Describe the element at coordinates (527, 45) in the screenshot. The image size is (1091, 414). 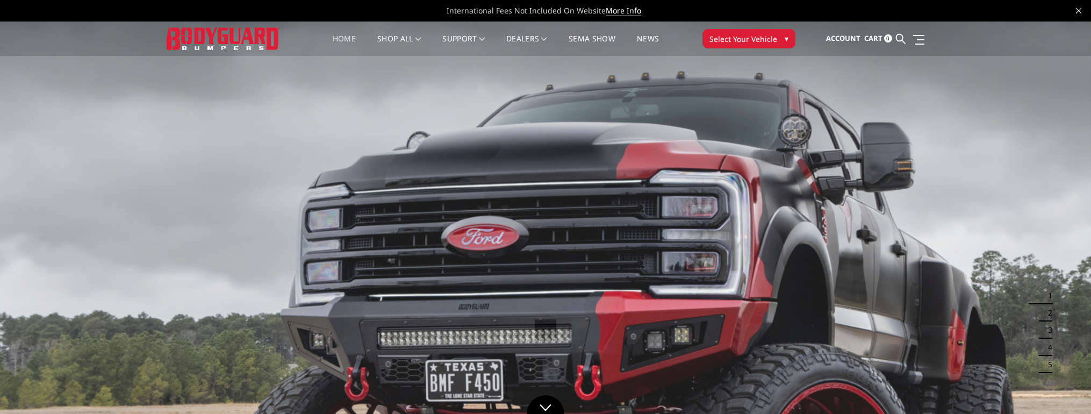
I see `a: Dealers` at that location.